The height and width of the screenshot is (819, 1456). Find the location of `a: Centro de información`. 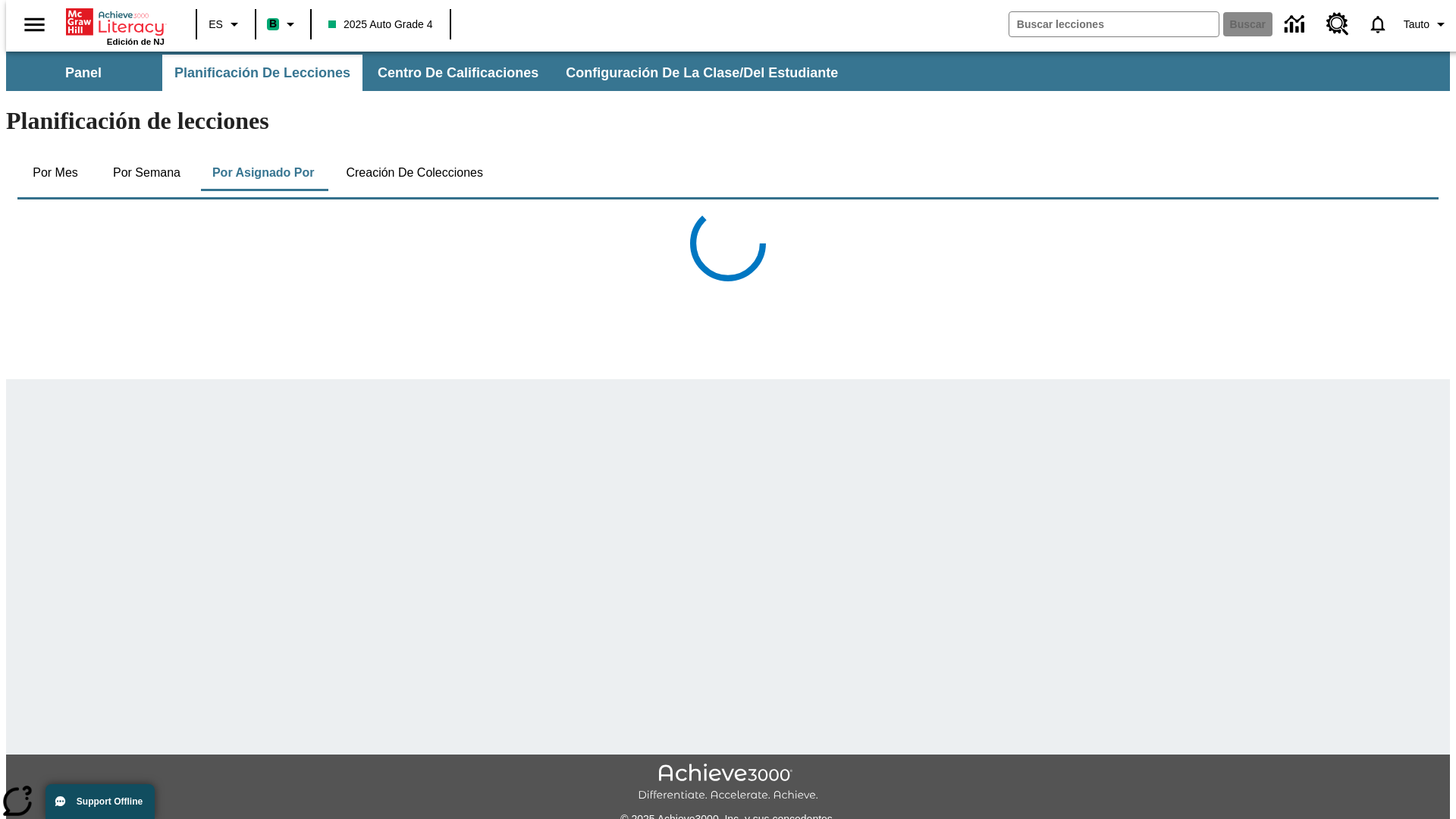

a: Centro de información is located at coordinates (1296, 24).